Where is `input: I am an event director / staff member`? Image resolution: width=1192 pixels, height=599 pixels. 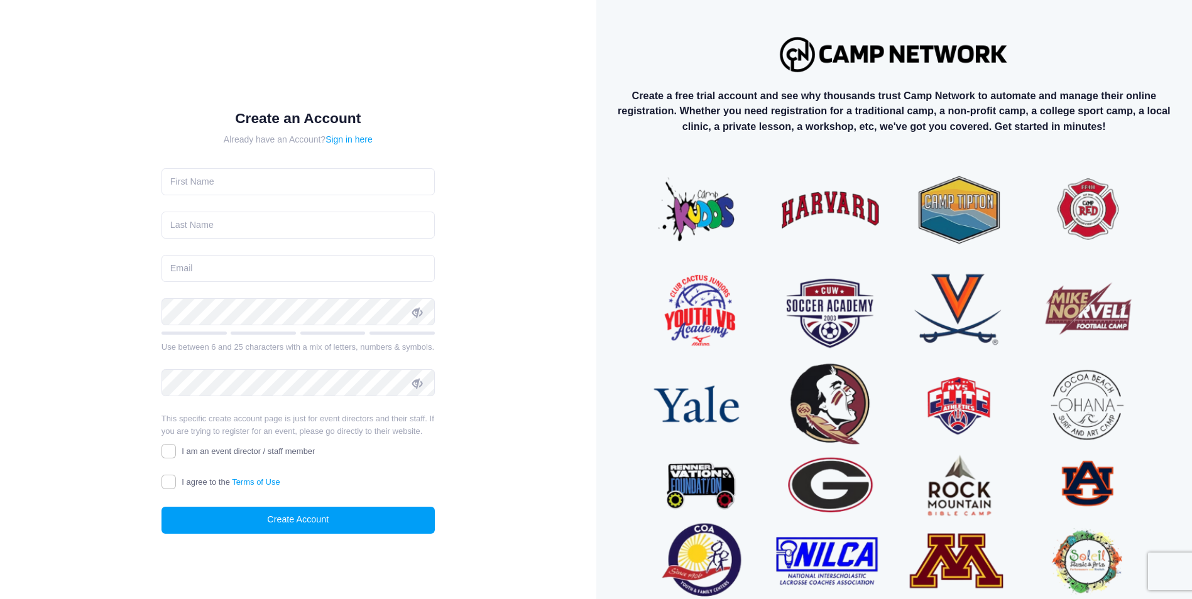
input: I am an event director / staff member is located at coordinates (168, 451).